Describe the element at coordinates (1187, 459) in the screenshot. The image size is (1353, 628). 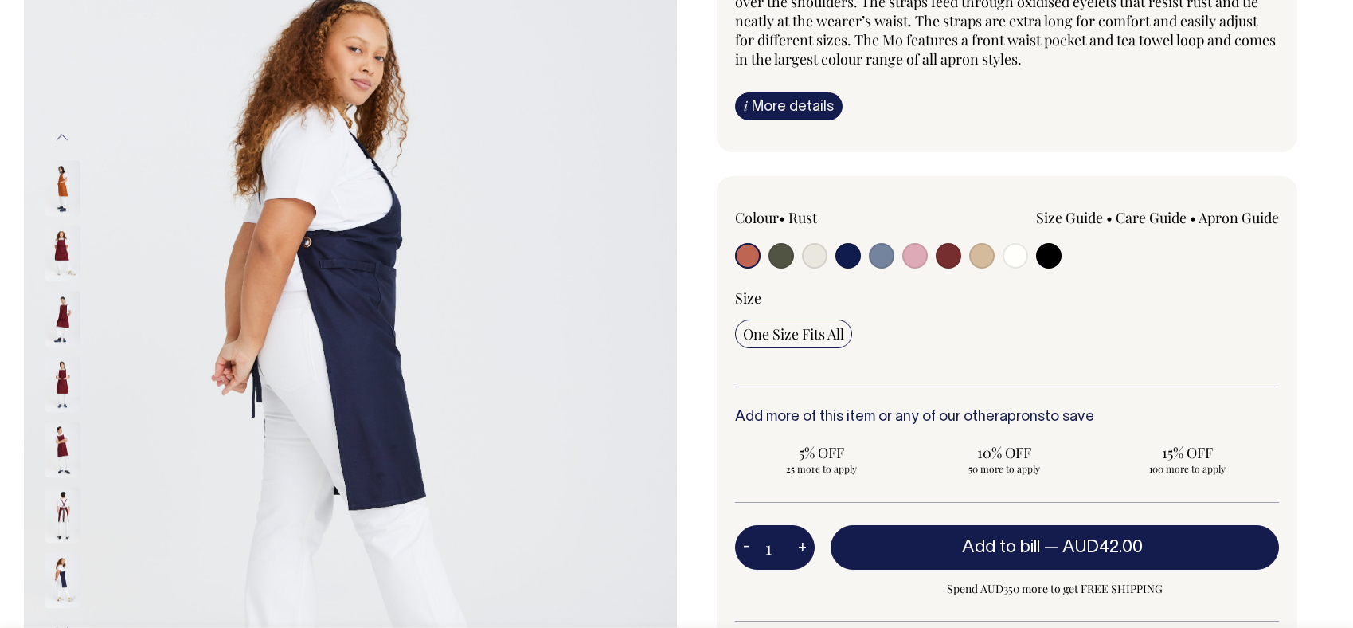
I see `input: 15% OFF 100 more to apply` at that location.